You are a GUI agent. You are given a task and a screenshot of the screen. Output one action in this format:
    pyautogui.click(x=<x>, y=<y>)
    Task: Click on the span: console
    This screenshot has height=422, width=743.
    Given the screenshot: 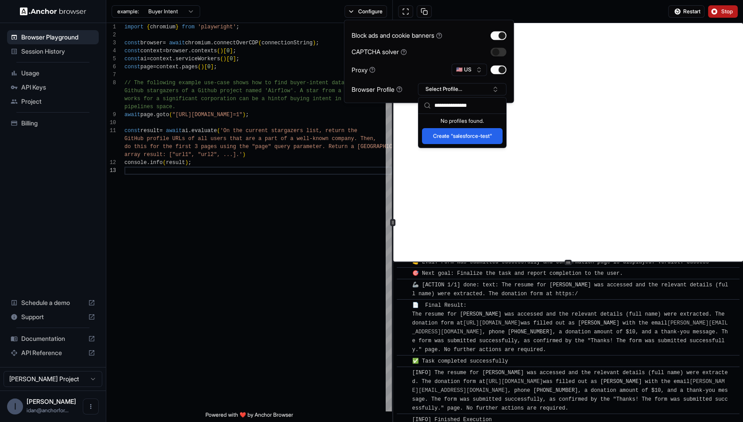 What is the action you would take?
    pyautogui.click(x=136, y=163)
    